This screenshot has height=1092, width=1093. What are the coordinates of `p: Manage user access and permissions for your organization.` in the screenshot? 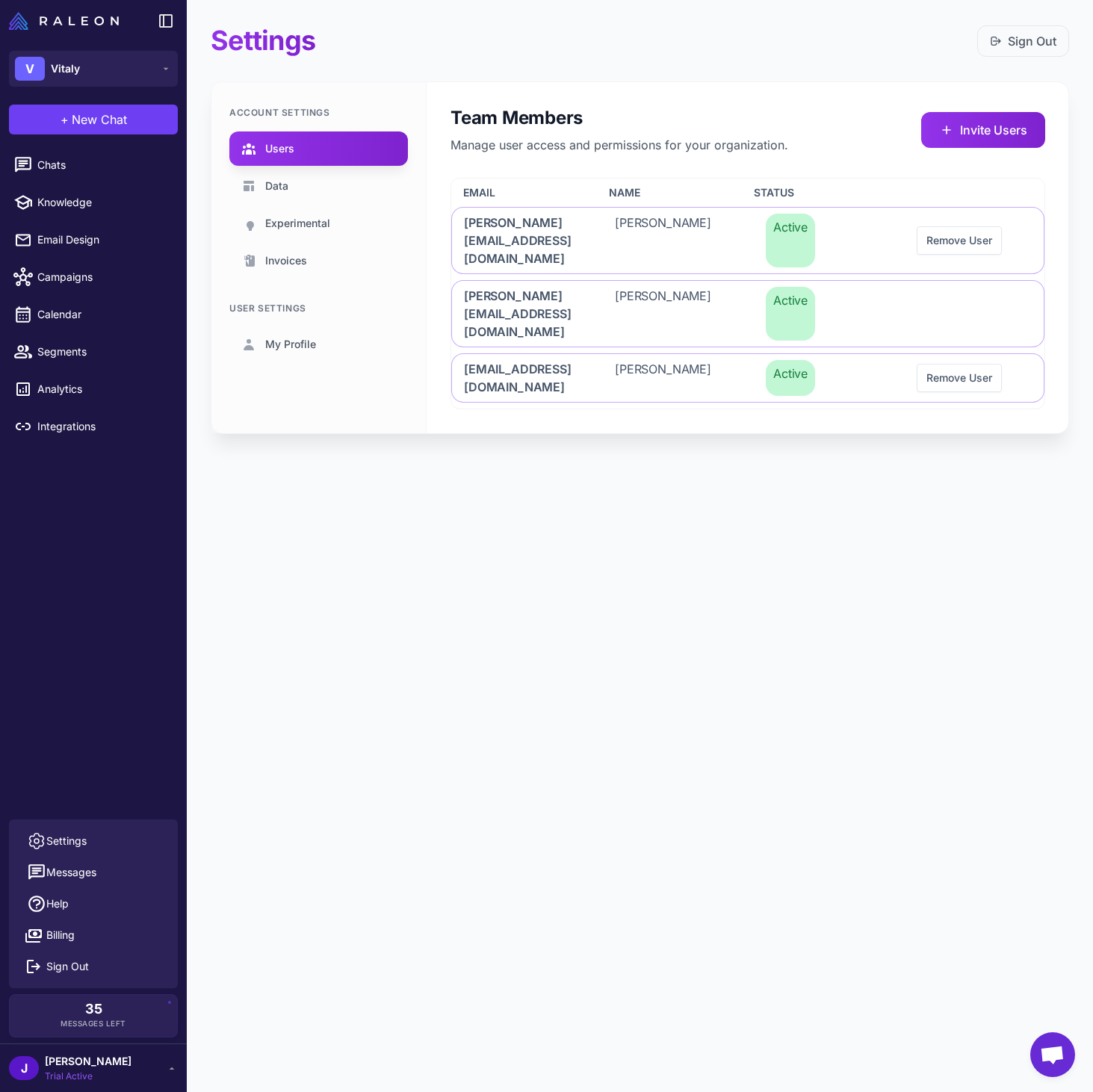 It's located at (619, 145).